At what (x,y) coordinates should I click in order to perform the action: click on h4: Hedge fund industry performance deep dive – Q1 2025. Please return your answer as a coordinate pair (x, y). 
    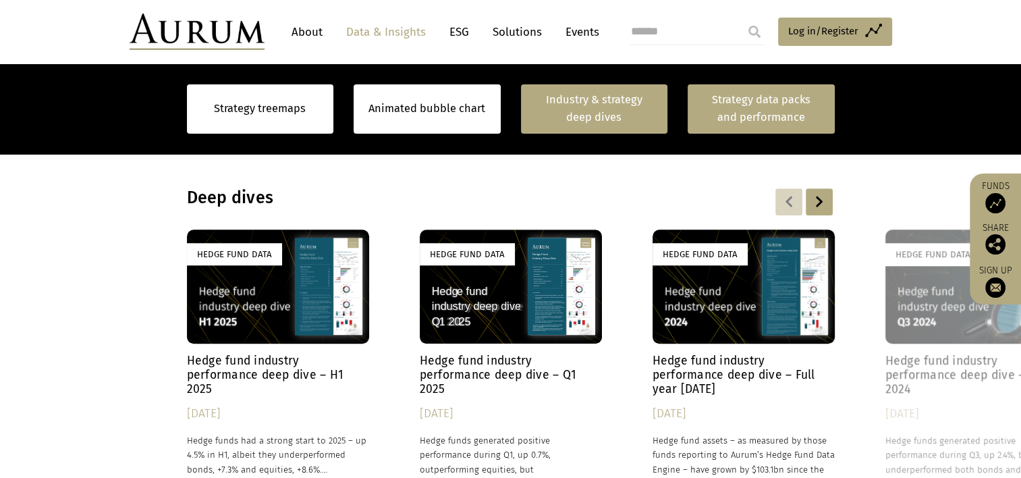
    Looking at the image, I should click on (511, 374).